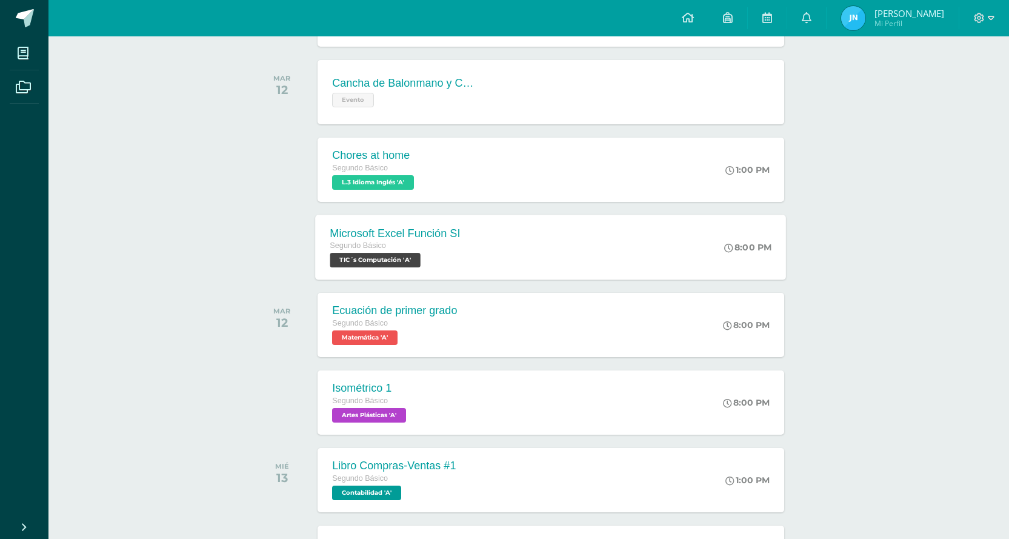 This screenshot has height=539, width=1009. Describe the element at coordinates (394, 310) in the screenshot. I see `div: Ecuación de primer grado` at that location.